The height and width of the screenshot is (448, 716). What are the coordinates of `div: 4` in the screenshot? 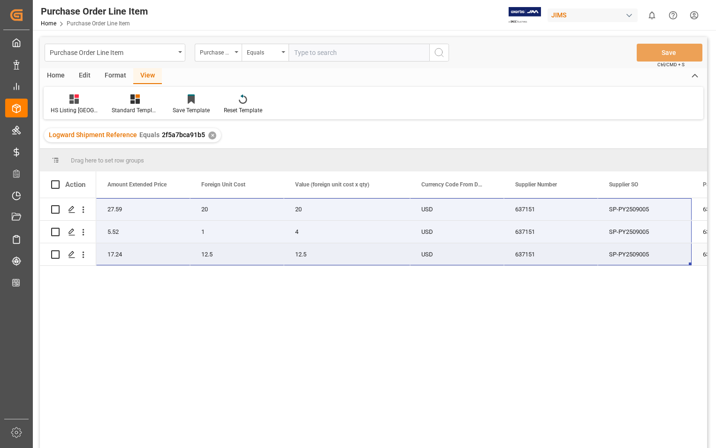 It's located at (347, 231).